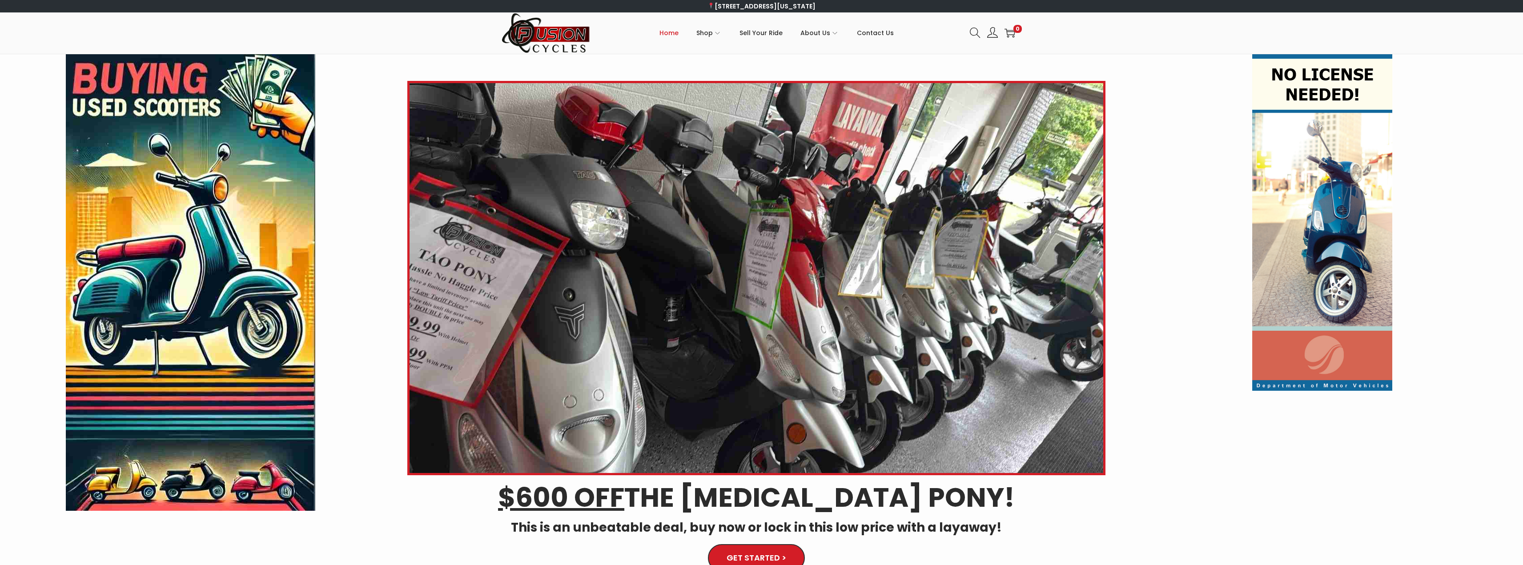 The width and height of the screenshot is (1523, 565). I want to click on h4: This is an unbeatable deal, buy now or lock in this low price with a layaway!, so click(756, 527).